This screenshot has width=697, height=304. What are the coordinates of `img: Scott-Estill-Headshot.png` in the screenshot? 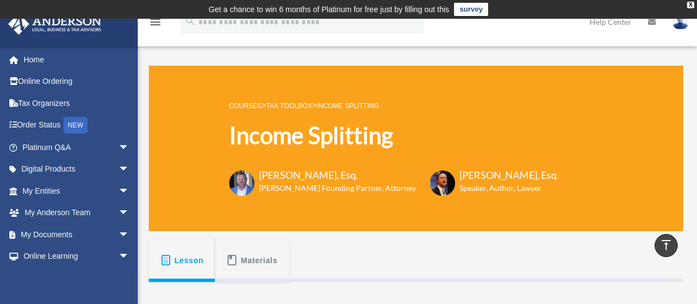 It's located at (443, 183).